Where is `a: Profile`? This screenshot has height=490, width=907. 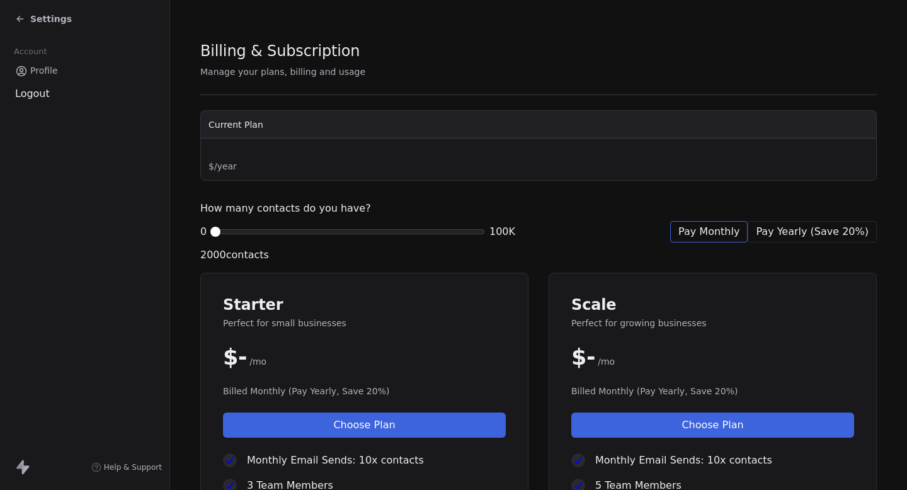
a: Profile is located at coordinates (84, 71).